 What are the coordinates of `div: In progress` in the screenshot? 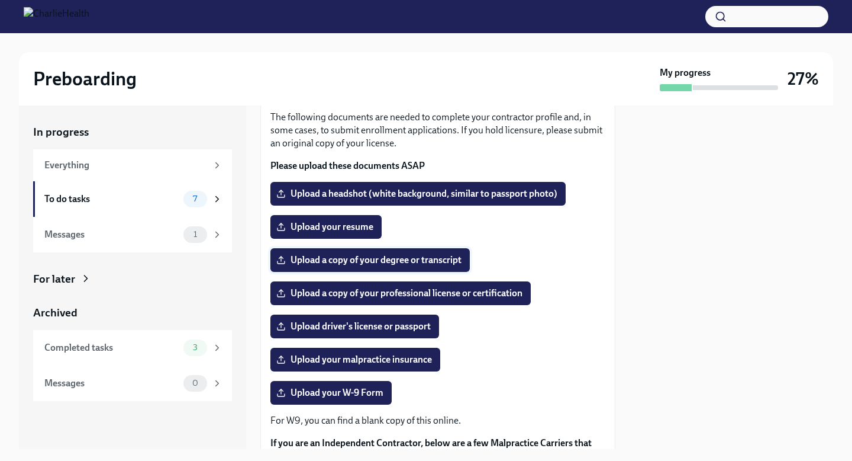 It's located at (133, 132).